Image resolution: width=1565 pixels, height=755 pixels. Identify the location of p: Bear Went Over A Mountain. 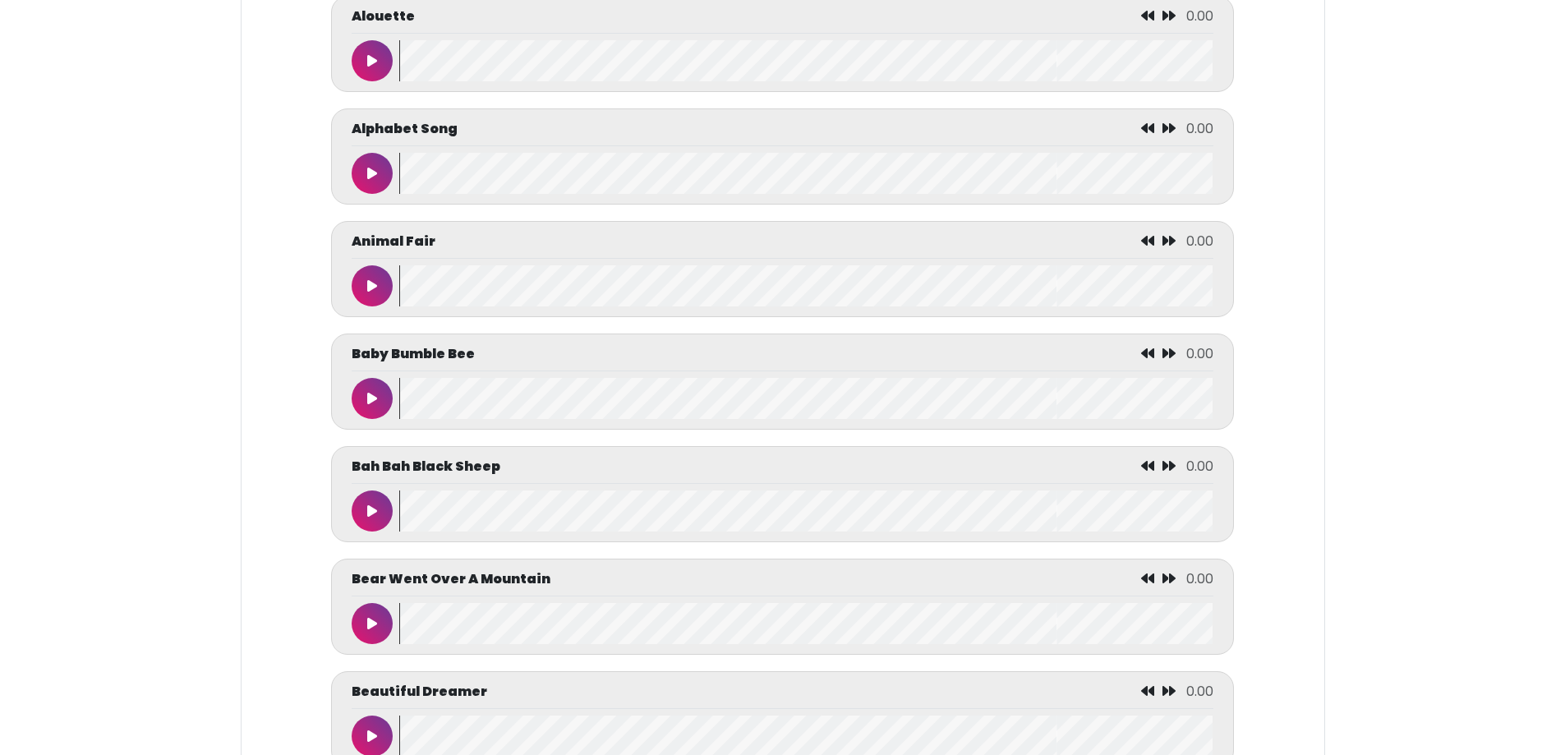
(451, 579).